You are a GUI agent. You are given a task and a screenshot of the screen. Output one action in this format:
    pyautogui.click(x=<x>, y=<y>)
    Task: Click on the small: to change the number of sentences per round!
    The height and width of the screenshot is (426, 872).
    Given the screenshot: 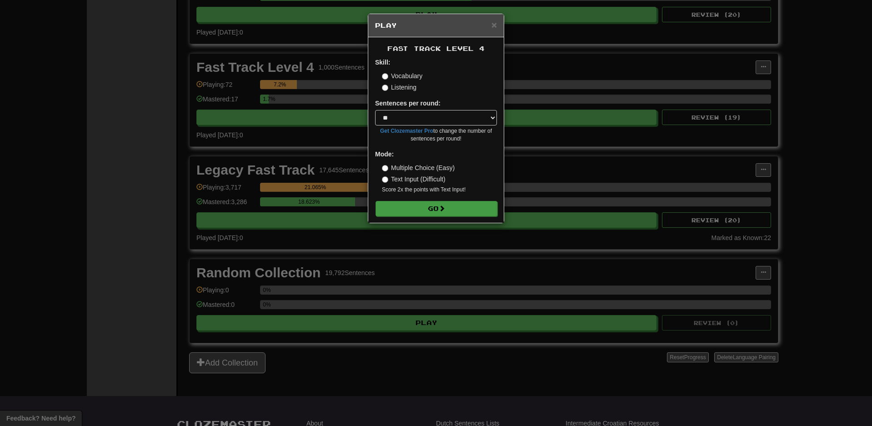 What is the action you would take?
    pyautogui.click(x=436, y=135)
    